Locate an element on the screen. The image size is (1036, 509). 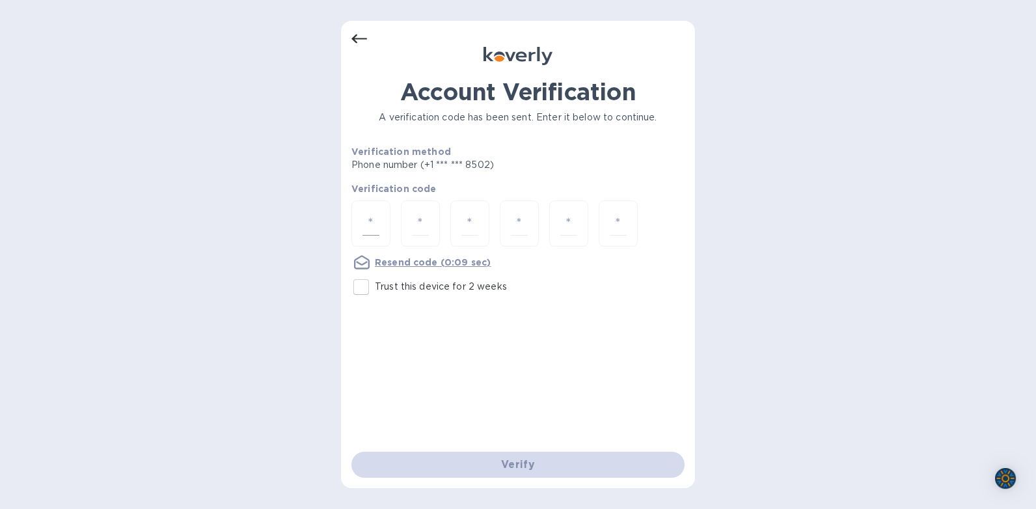
p: A verification code has been sent. Enter it below to continue. is located at coordinates (518, 117).